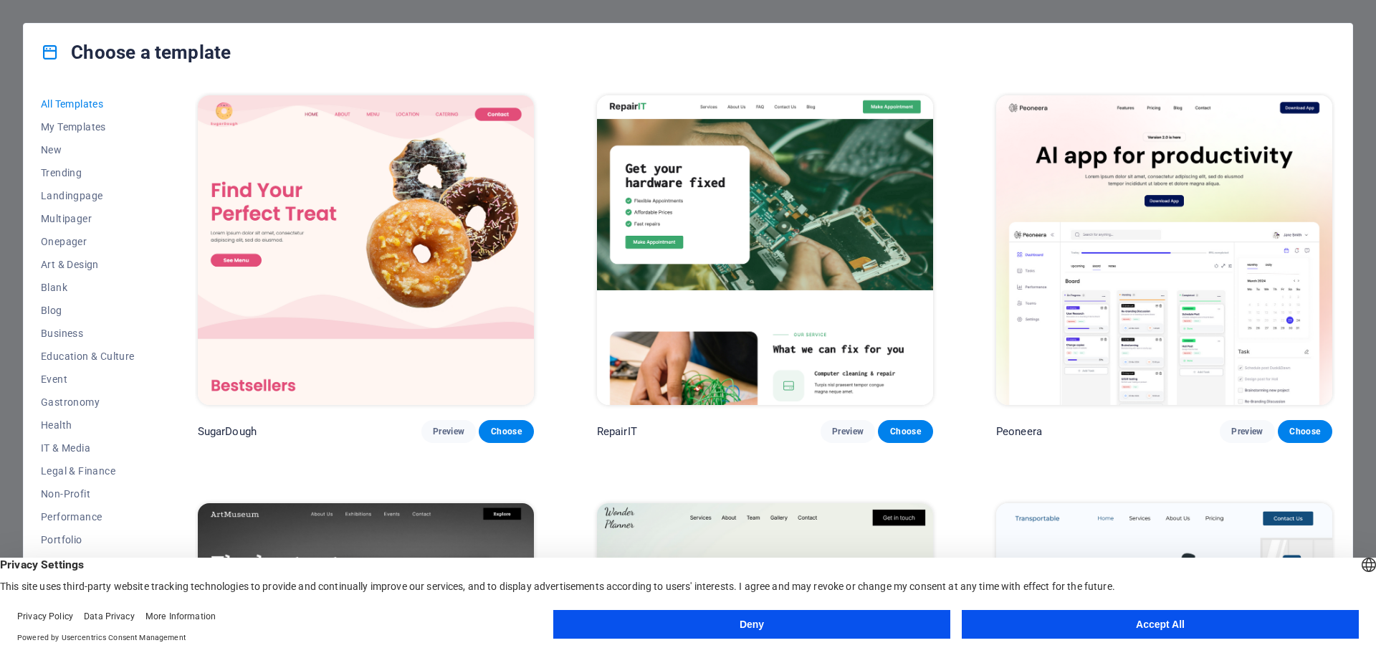 This screenshot has width=1376, height=653. I want to click on img: Peoneera, so click(1163, 250).